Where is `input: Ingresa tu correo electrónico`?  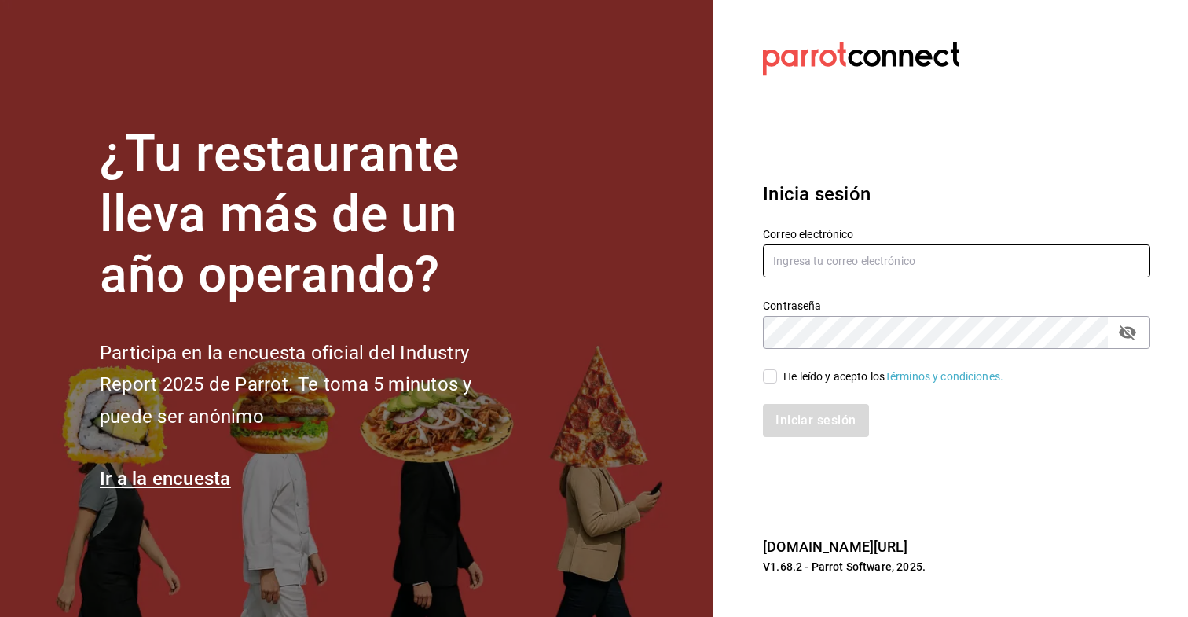 input: Ingresa tu correo electrónico is located at coordinates (956, 261).